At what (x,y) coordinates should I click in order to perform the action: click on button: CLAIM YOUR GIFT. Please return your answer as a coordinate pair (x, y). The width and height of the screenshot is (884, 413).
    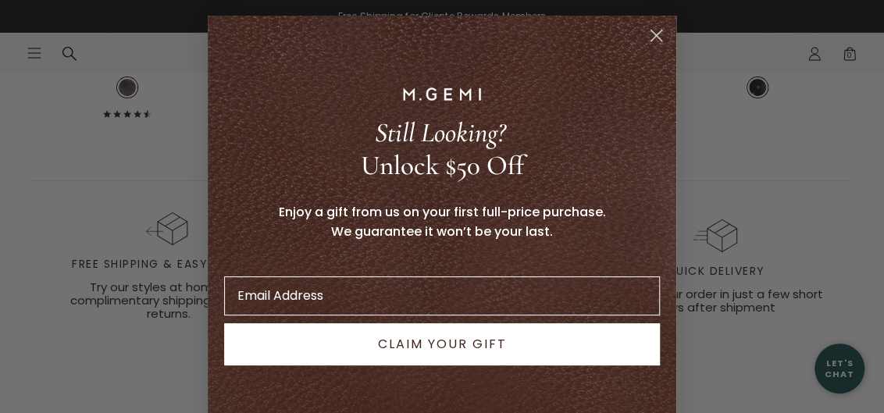
    Looking at the image, I should click on (442, 344).